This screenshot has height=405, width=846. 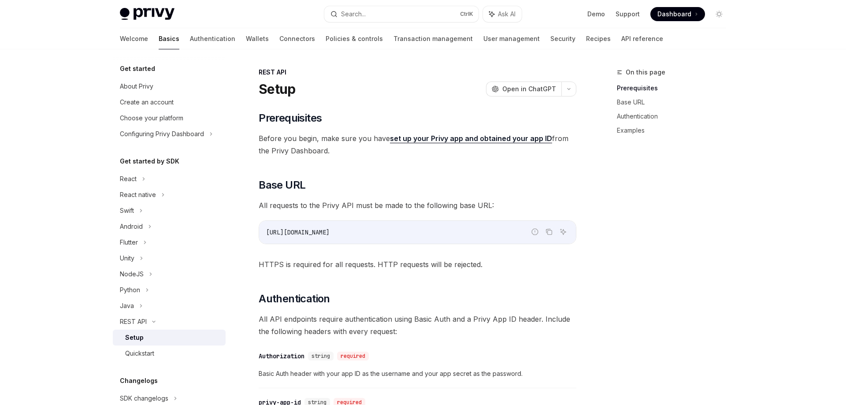 What do you see at coordinates (321, 356) in the screenshot?
I see `span: string` at bounding box center [321, 356].